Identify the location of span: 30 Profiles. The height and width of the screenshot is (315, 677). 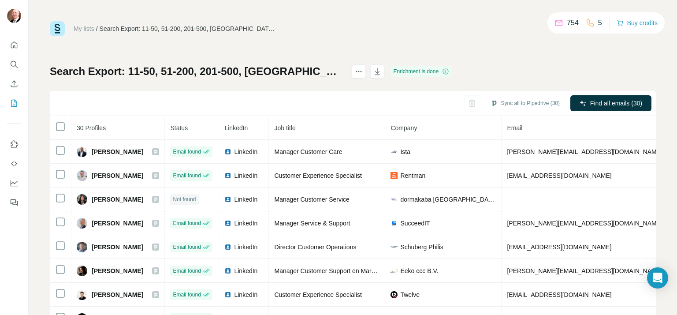
(91, 128).